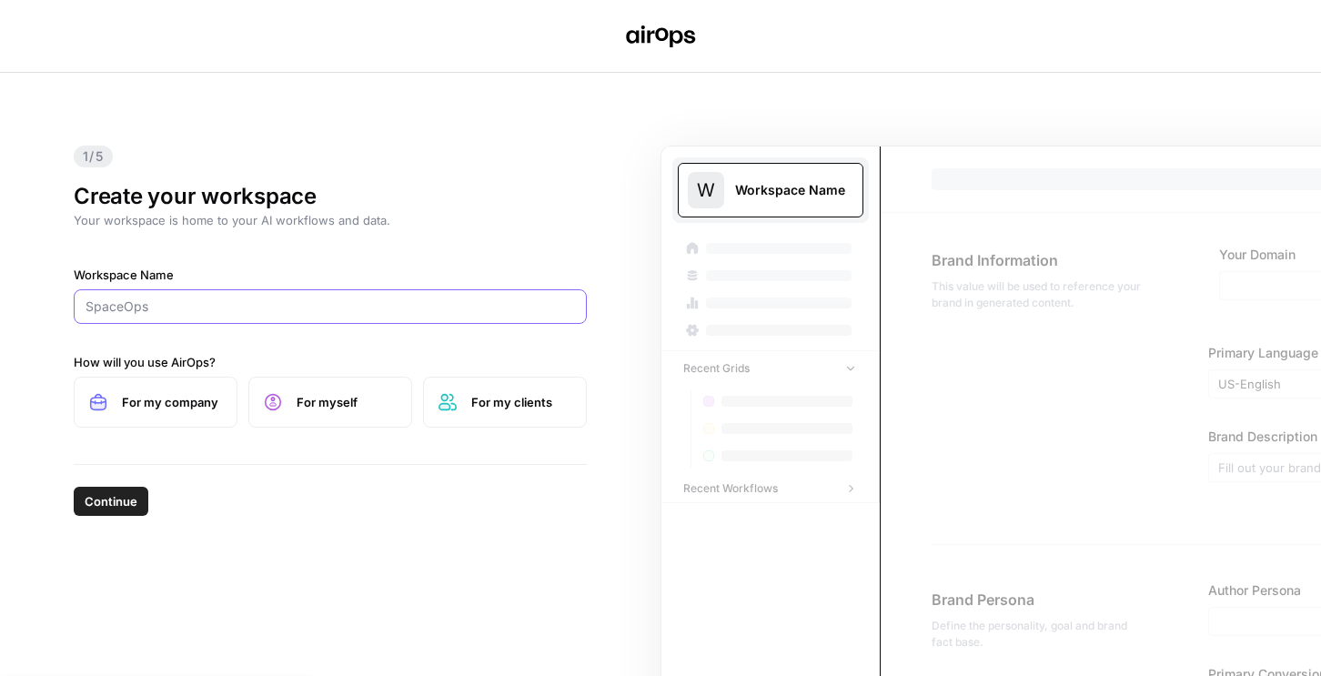 Image resolution: width=1321 pixels, height=676 pixels. I want to click on span: For my clients, so click(521, 402).